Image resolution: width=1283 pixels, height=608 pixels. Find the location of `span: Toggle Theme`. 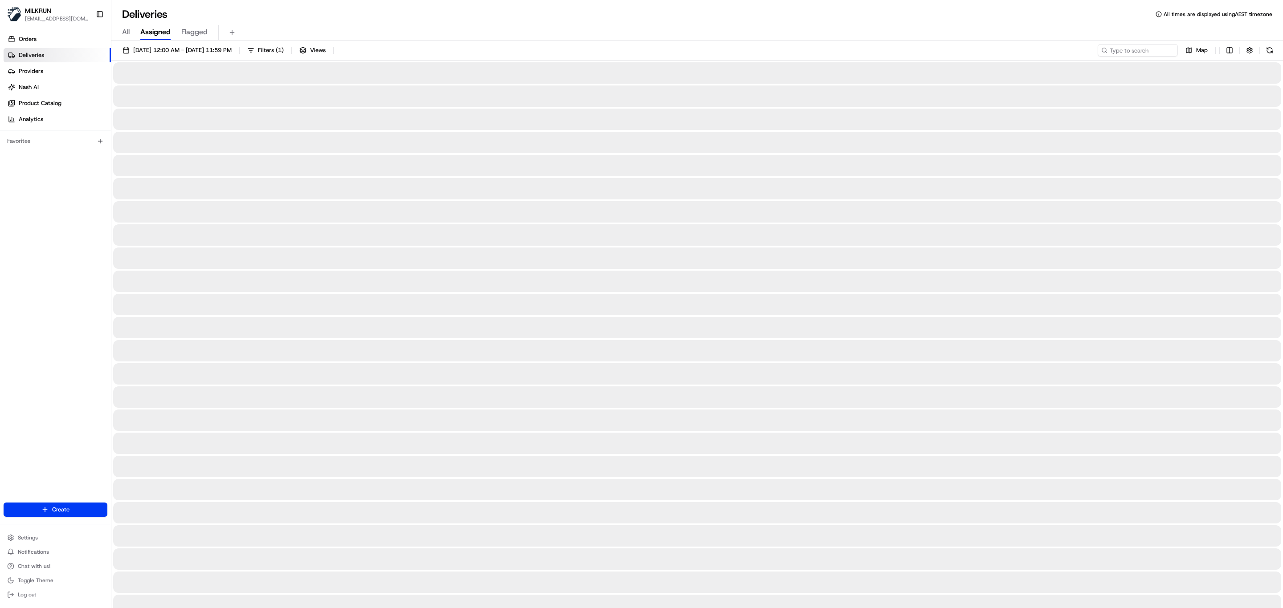

span: Toggle Theme is located at coordinates (36, 581).